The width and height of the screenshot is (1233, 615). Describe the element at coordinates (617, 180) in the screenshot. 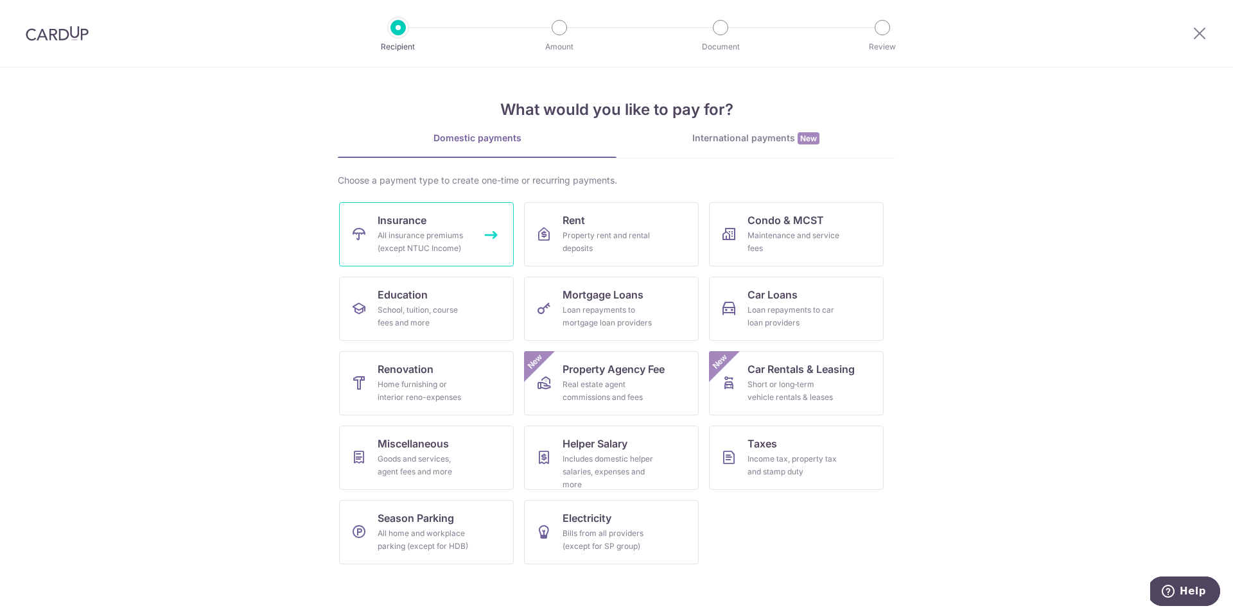

I see `div: Choose a payment type to create one-time or recurring payments.` at that location.